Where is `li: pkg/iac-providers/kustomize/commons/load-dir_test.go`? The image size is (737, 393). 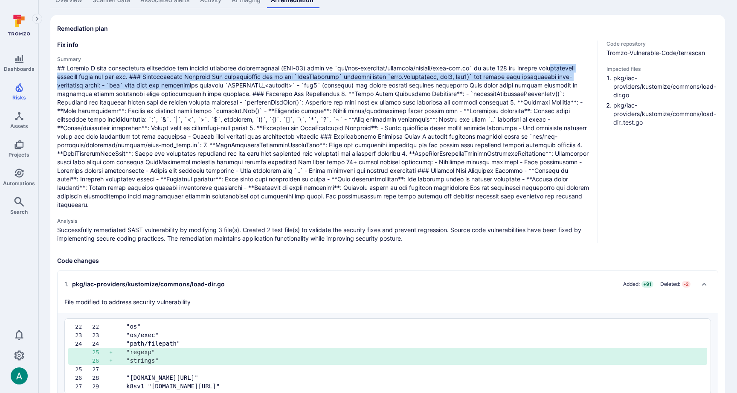 li: pkg/iac-providers/kustomize/commons/load-dir_test.go is located at coordinates (665, 114).